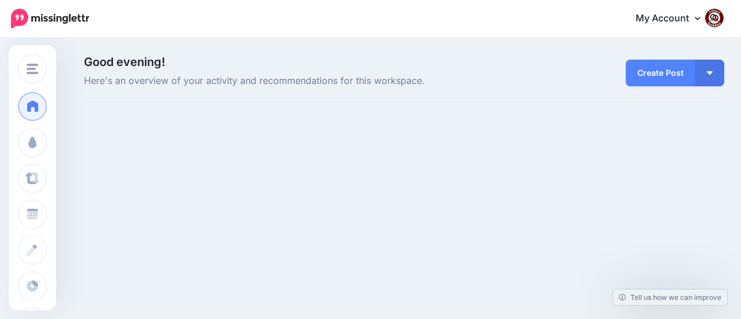 The width and height of the screenshot is (741, 319). Describe the element at coordinates (710, 73) in the screenshot. I see `img: arrow-down-white.png` at that location.